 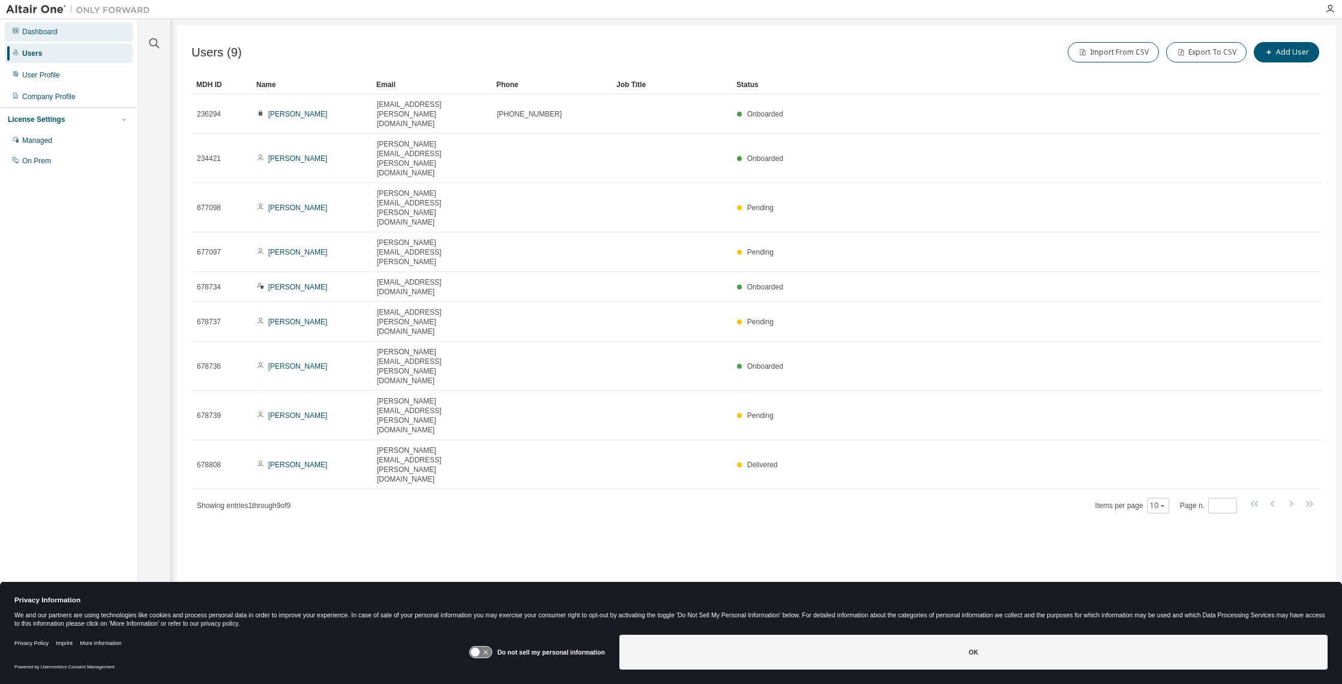 What do you see at coordinates (209, 465) in the screenshot?
I see `span: 678808` at bounding box center [209, 465].